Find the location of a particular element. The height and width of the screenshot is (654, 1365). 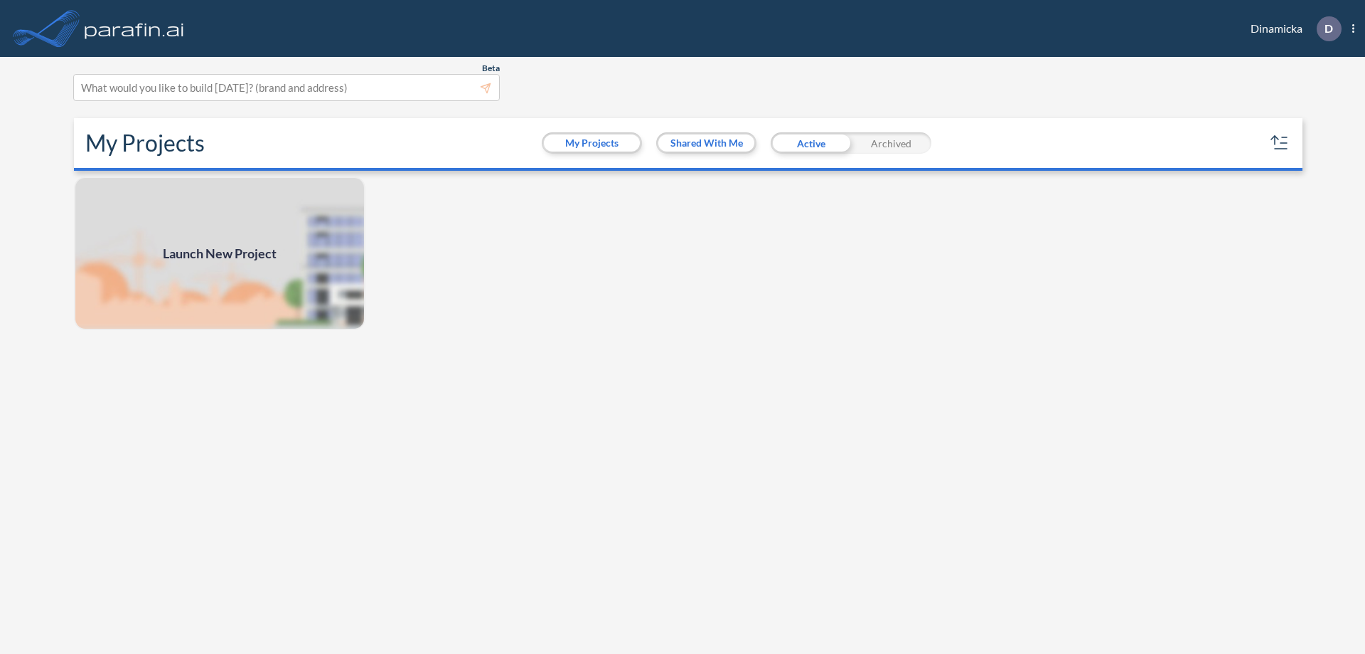

img: add is located at coordinates (220, 253).